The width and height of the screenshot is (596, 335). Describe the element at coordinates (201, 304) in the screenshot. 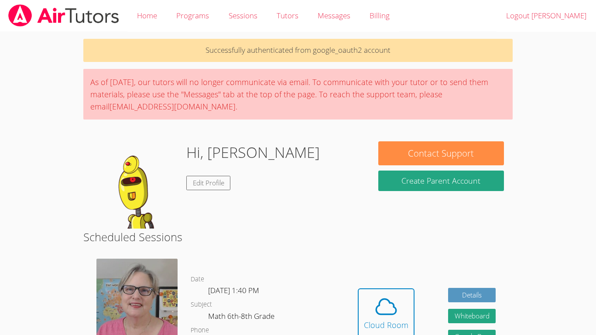

I see `dt: Subject` at that location.